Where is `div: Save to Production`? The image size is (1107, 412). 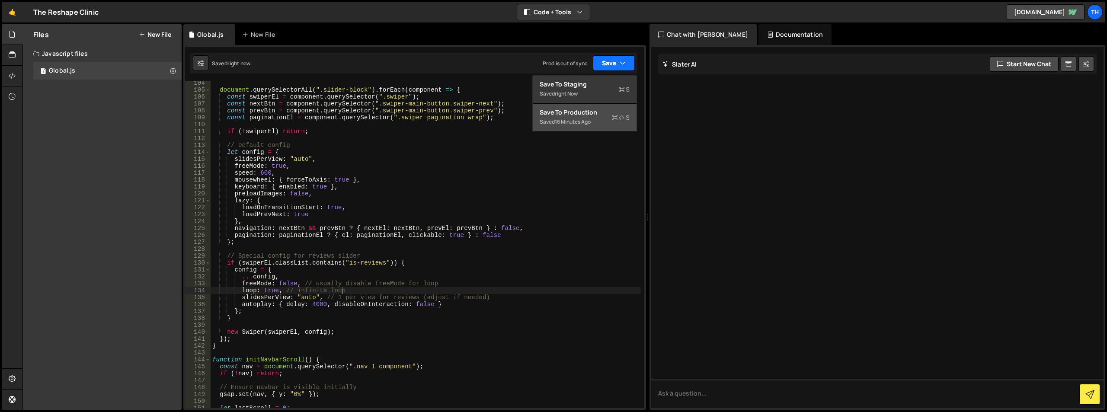 div: Save to Production is located at coordinates (585, 112).